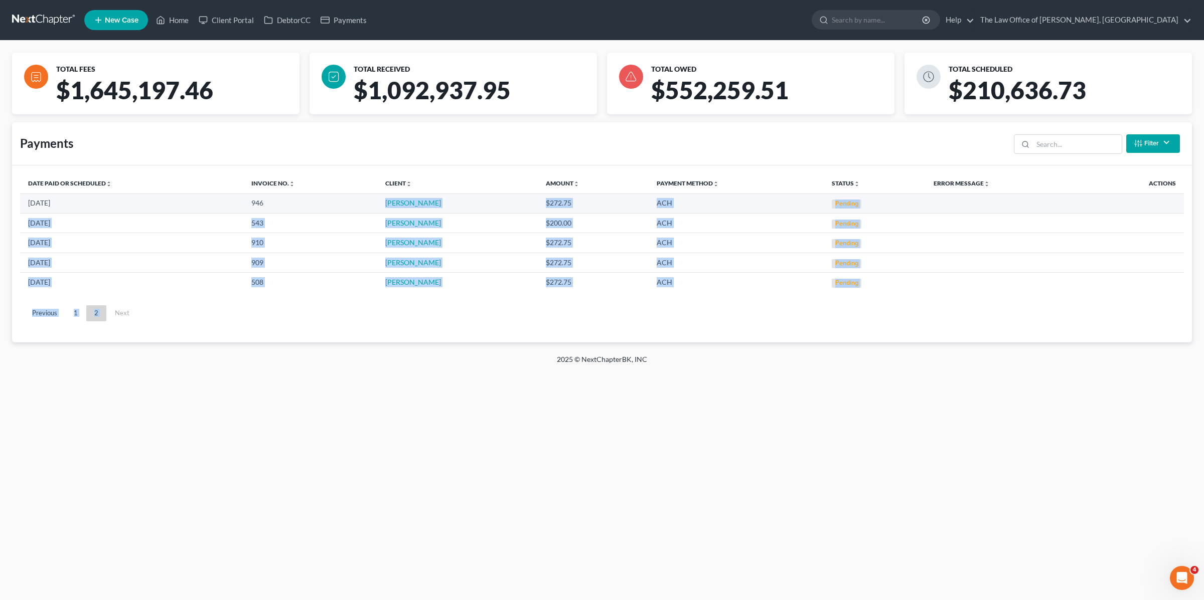  Describe the element at coordinates (76, 313) in the screenshot. I see `a: 1` at that location.